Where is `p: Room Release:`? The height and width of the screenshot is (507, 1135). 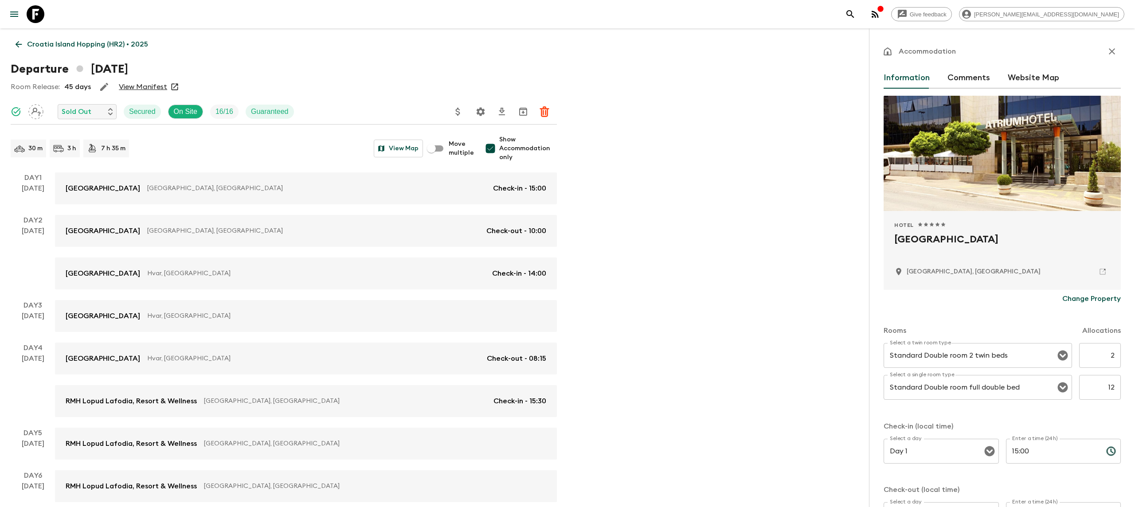 p: Room Release: is located at coordinates (35, 87).